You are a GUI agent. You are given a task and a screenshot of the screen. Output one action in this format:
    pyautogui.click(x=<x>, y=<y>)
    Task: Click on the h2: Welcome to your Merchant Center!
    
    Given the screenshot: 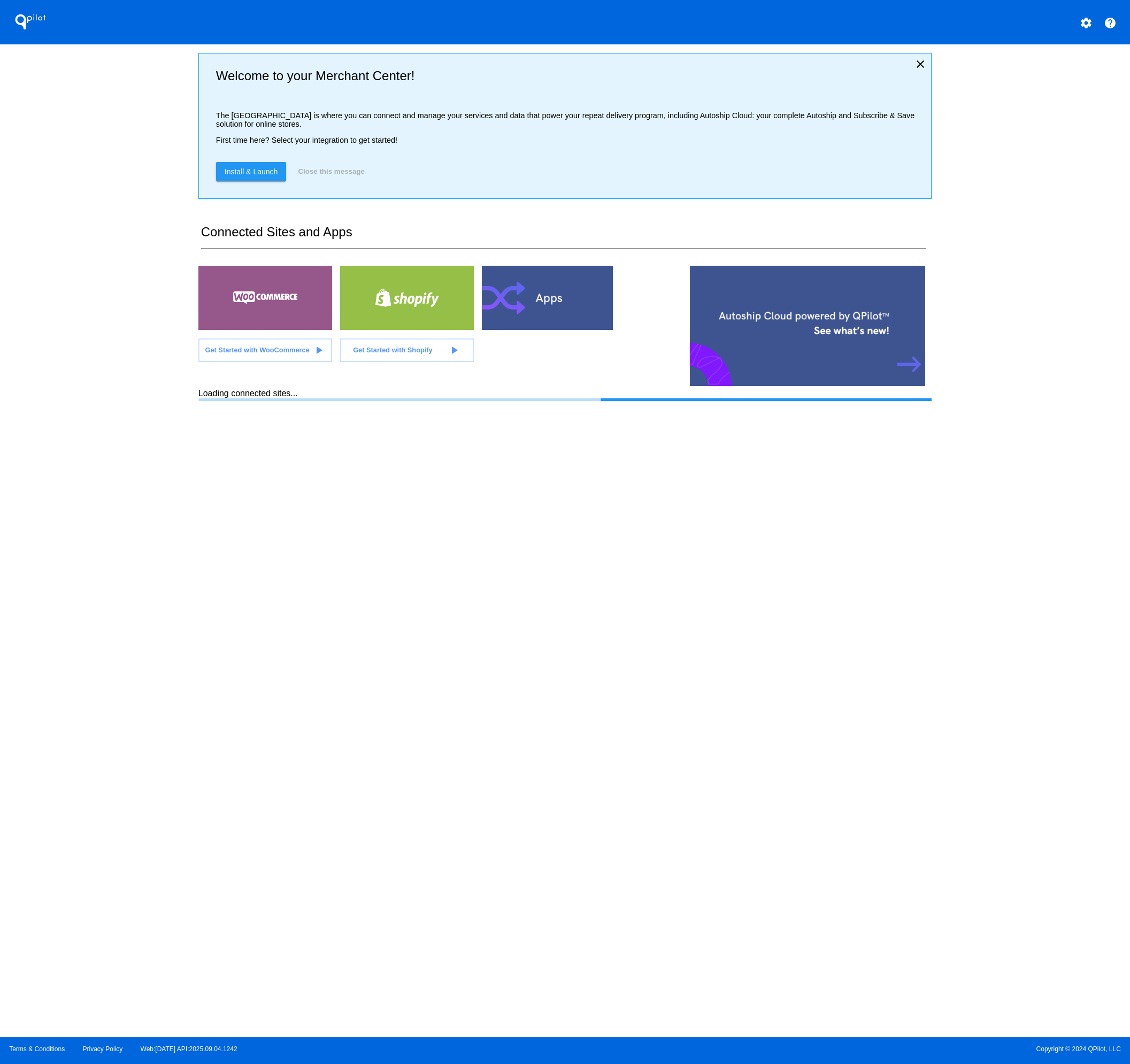 What is the action you would take?
    pyautogui.click(x=569, y=76)
    